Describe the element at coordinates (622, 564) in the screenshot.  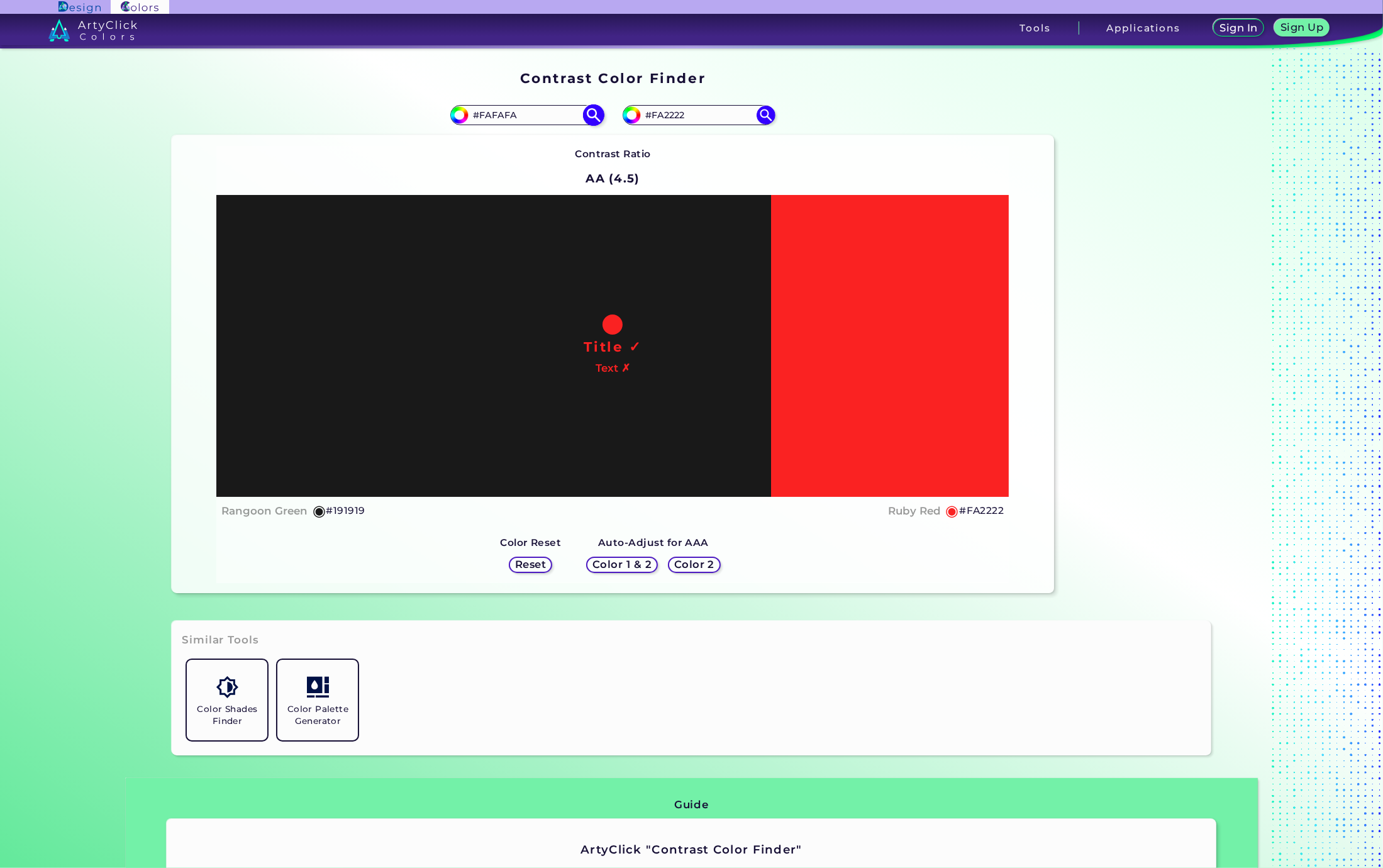
I see `h5: Color 1 & 2` at that location.